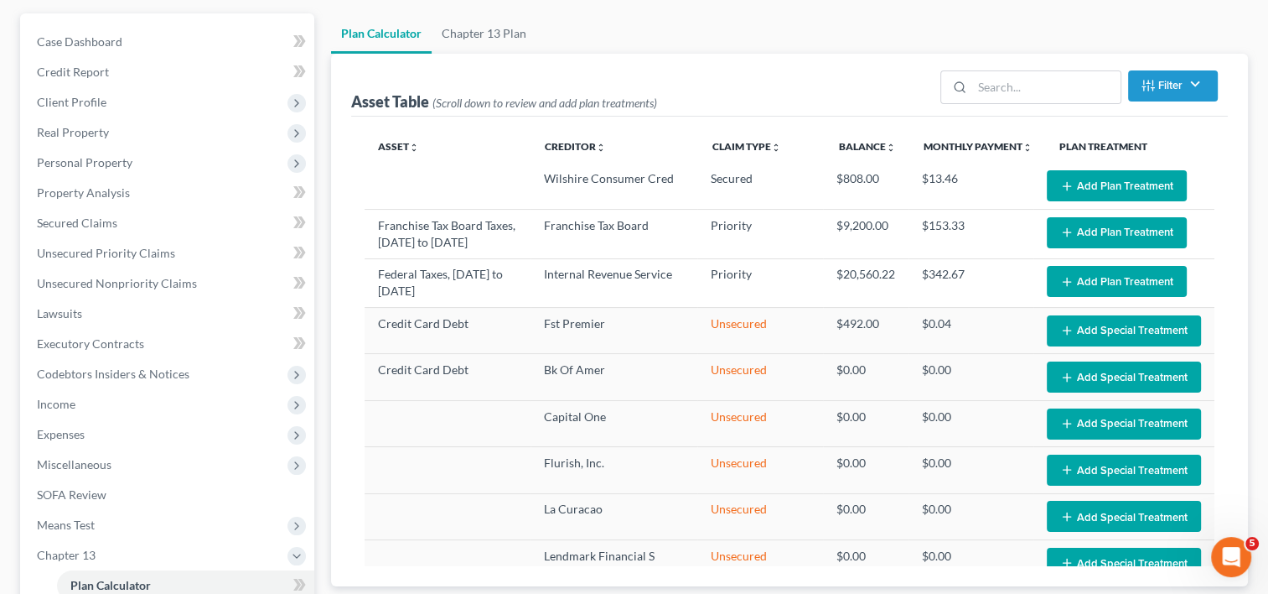 The height and width of the screenshot is (594, 1268). I want to click on a: Assetunfold_more, so click(398, 146).